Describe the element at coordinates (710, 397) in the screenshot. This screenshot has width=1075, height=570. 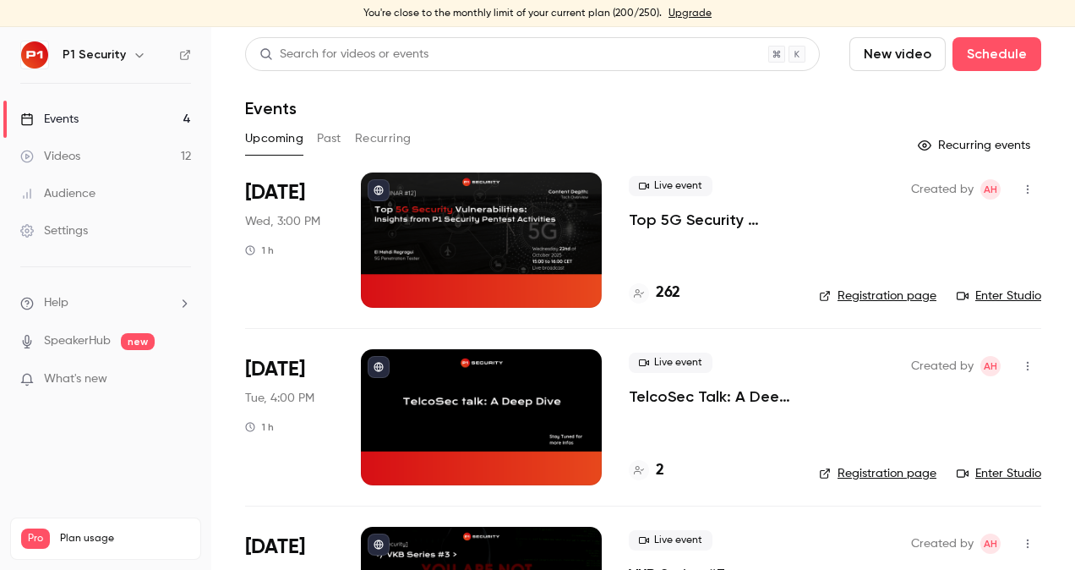
I see `a: TelcoSec Talk: A Deep Dive` at that location.